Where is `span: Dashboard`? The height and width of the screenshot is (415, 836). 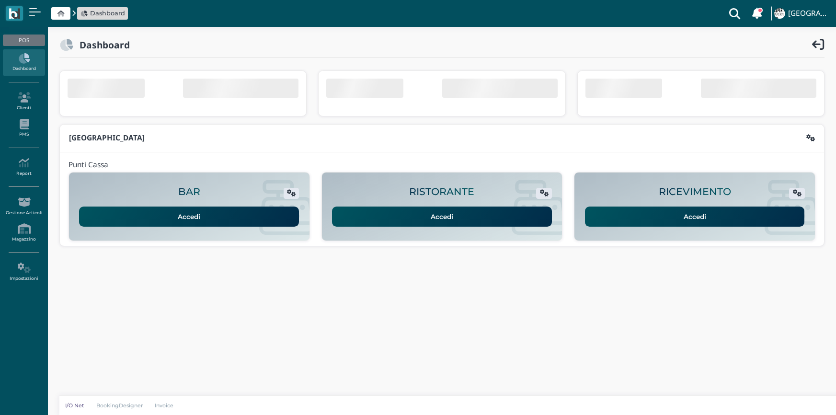 span: Dashboard is located at coordinates (107, 13).